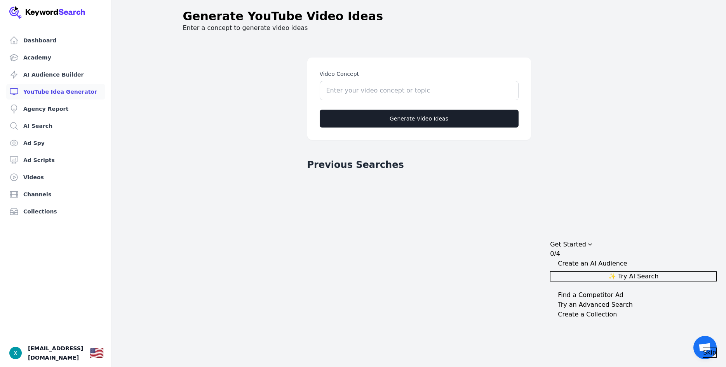 This screenshot has height=367, width=726. What do you see at coordinates (419, 74) in the screenshot?
I see `label: Video Concept` at bounding box center [419, 74].